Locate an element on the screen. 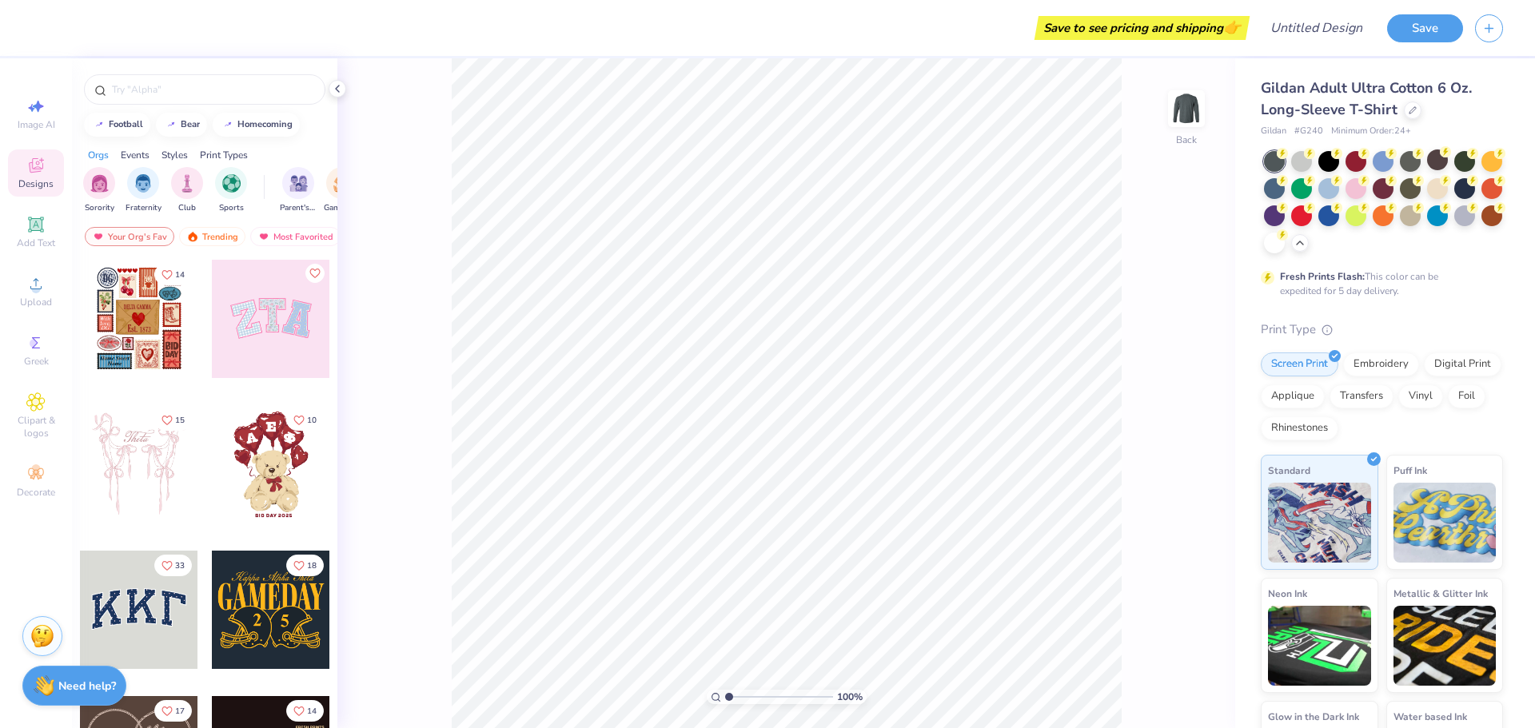  button: football is located at coordinates (117, 125).